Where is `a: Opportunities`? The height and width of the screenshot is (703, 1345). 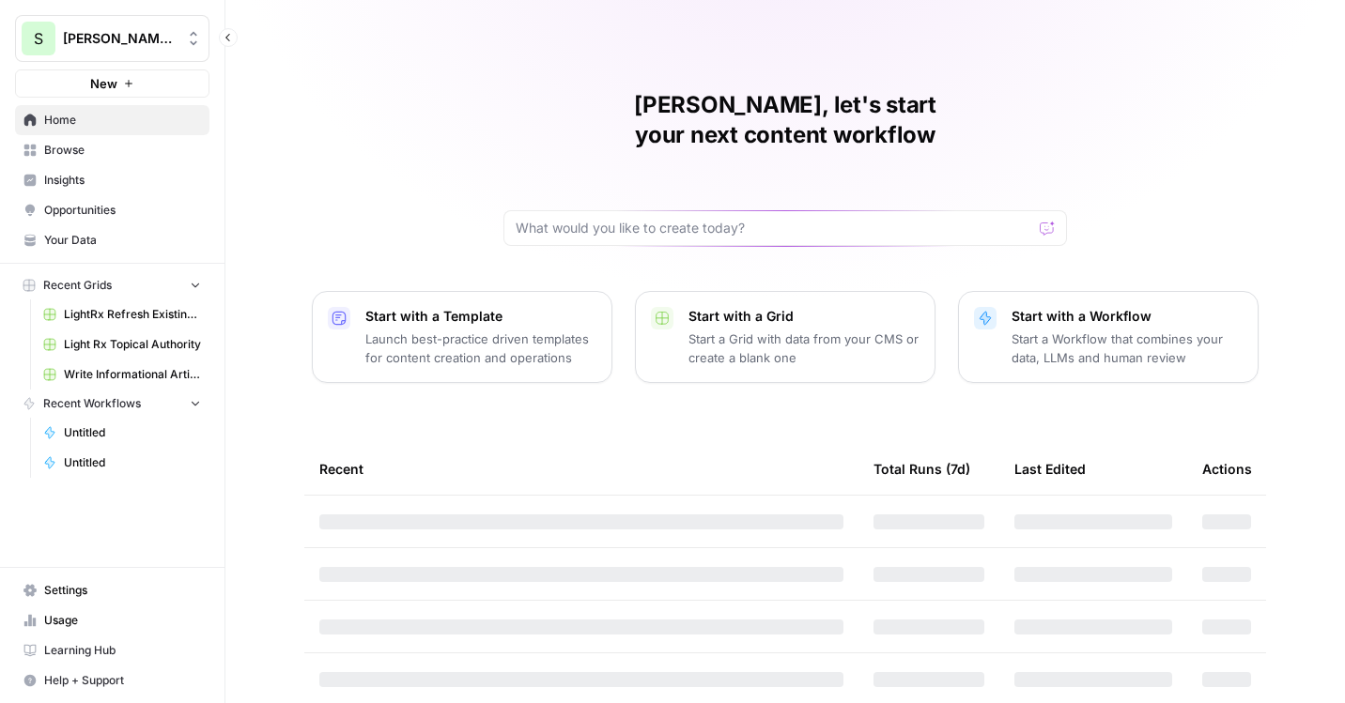 a: Opportunities is located at coordinates (112, 210).